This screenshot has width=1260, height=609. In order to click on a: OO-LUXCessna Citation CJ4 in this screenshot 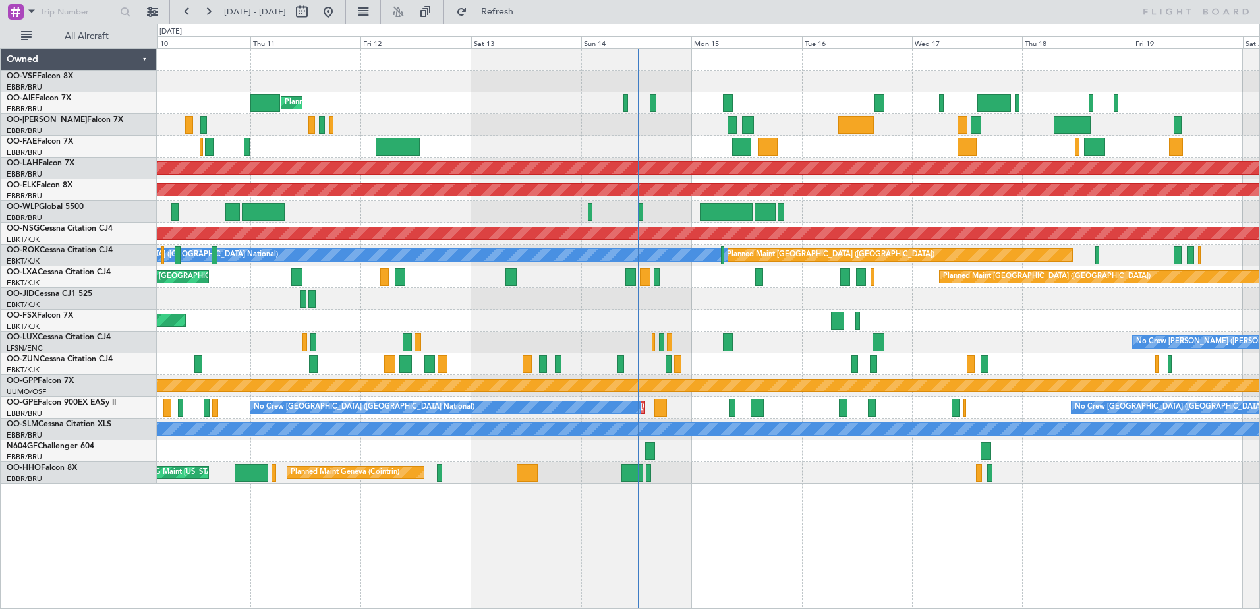, I will do `click(59, 337)`.